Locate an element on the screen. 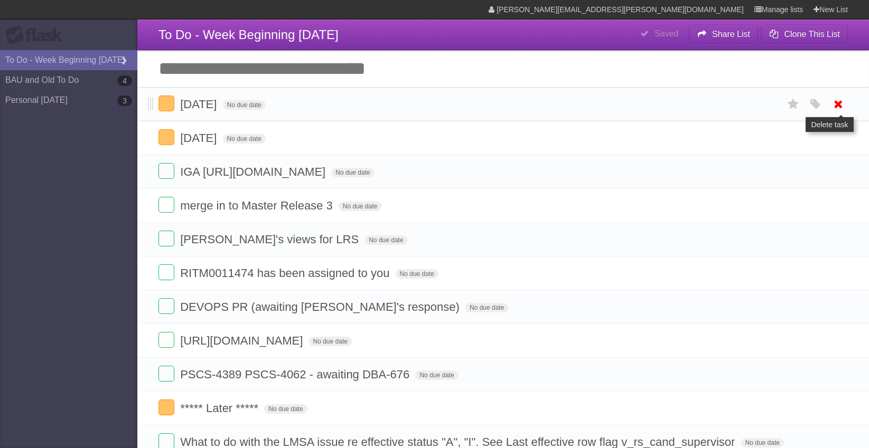 This screenshot has height=448, width=869. div: Flask is located at coordinates (37, 35).